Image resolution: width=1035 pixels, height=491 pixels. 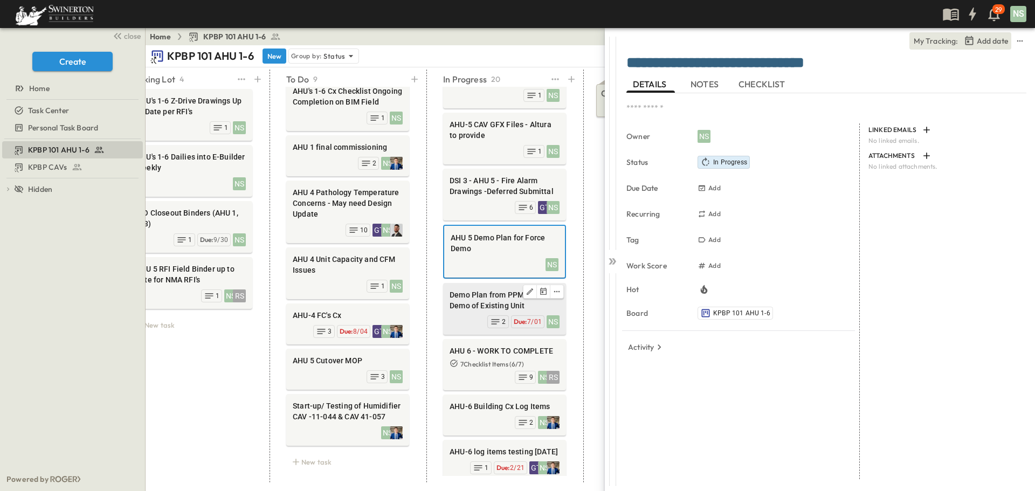 I want to click on span: AHU's 1-6 Dailies into E-Builder Weekly, so click(x=191, y=162).